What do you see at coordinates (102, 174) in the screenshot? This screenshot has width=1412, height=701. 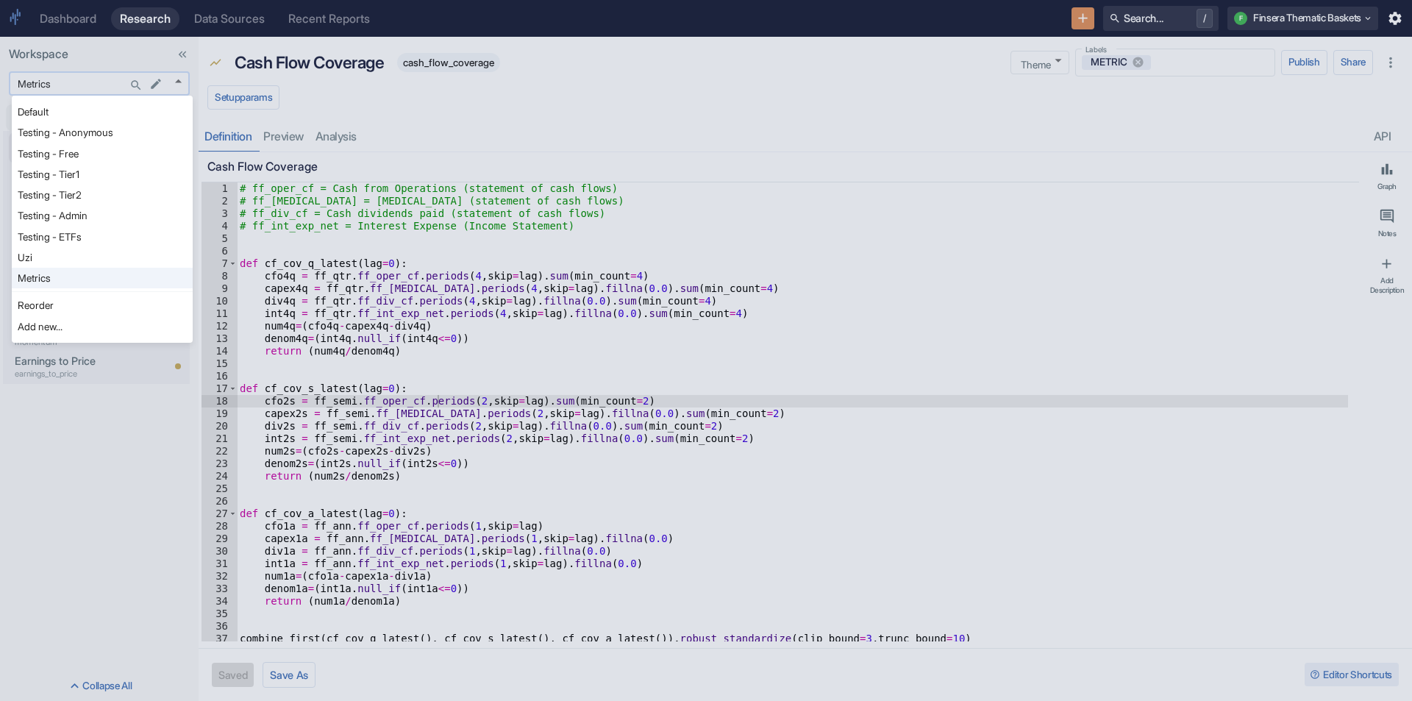 I see `li: Testing - Tier1` at bounding box center [102, 174].